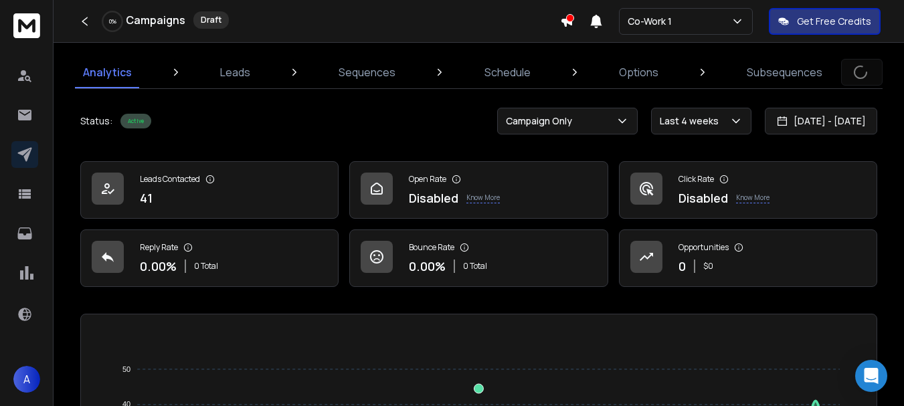 This screenshot has height=406, width=904. What do you see at coordinates (209, 258) in the screenshot?
I see `a: Reply Rate0.00%0 Total` at bounding box center [209, 258].